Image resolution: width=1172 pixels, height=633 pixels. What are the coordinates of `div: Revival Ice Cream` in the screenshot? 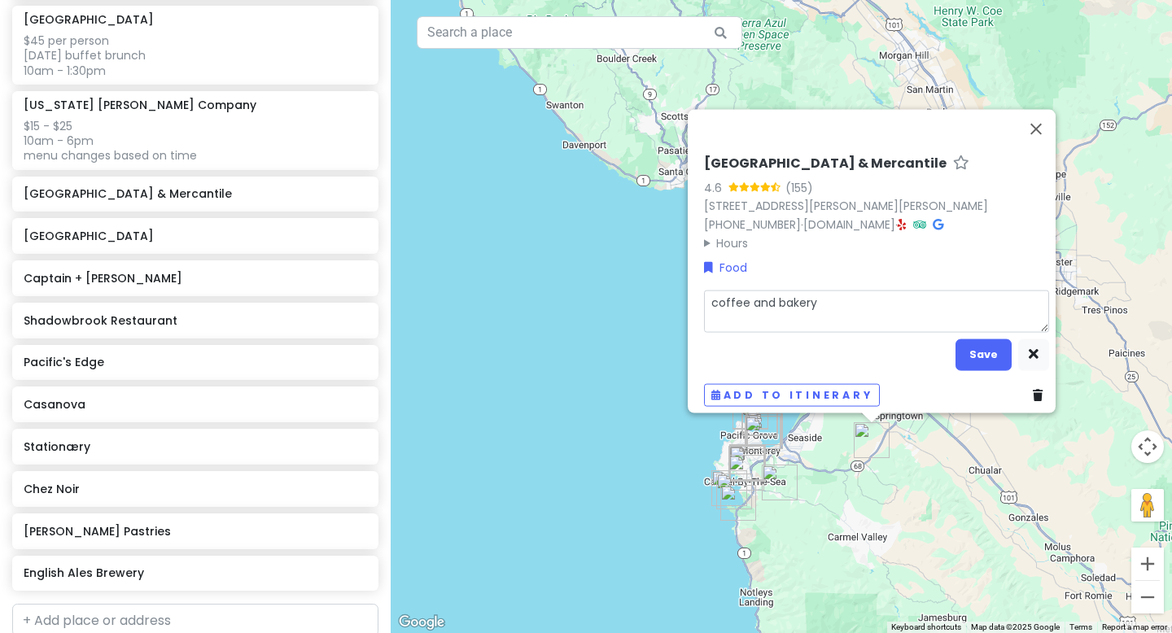 It's located at (764, 431).